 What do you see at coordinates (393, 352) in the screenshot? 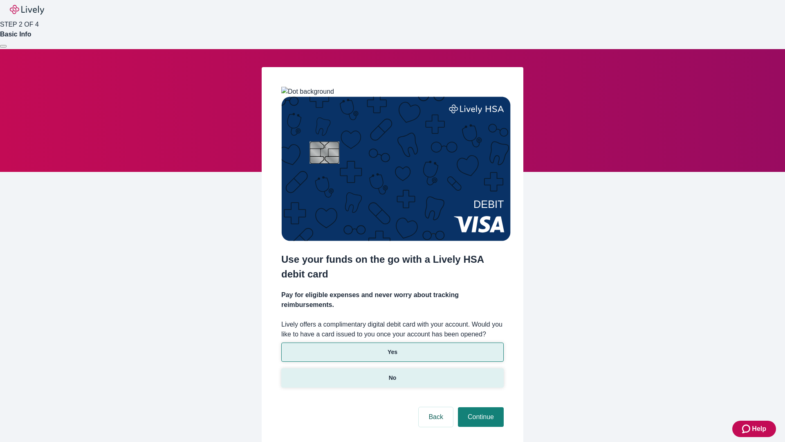
I see `p: Yes` at bounding box center [393, 352].